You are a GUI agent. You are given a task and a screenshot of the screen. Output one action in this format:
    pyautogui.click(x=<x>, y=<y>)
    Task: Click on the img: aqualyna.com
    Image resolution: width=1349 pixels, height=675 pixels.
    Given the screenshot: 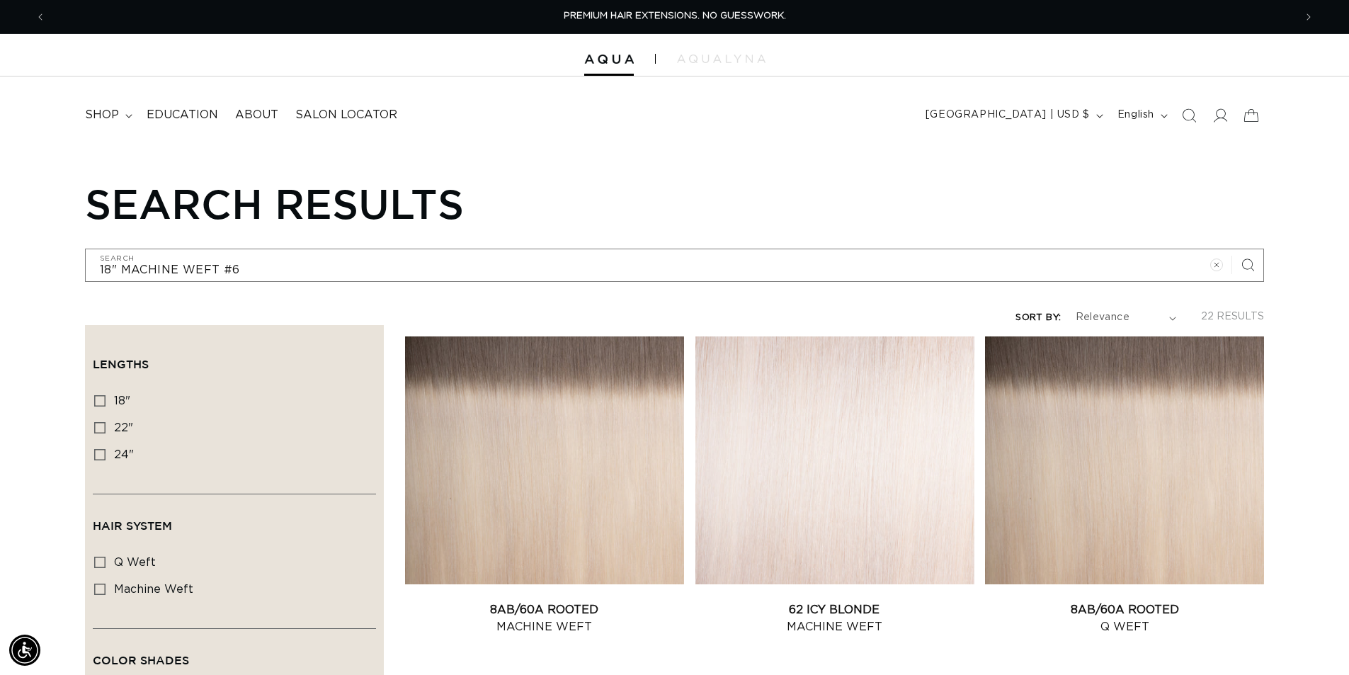 What is the action you would take?
    pyautogui.click(x=721, y=59)
    